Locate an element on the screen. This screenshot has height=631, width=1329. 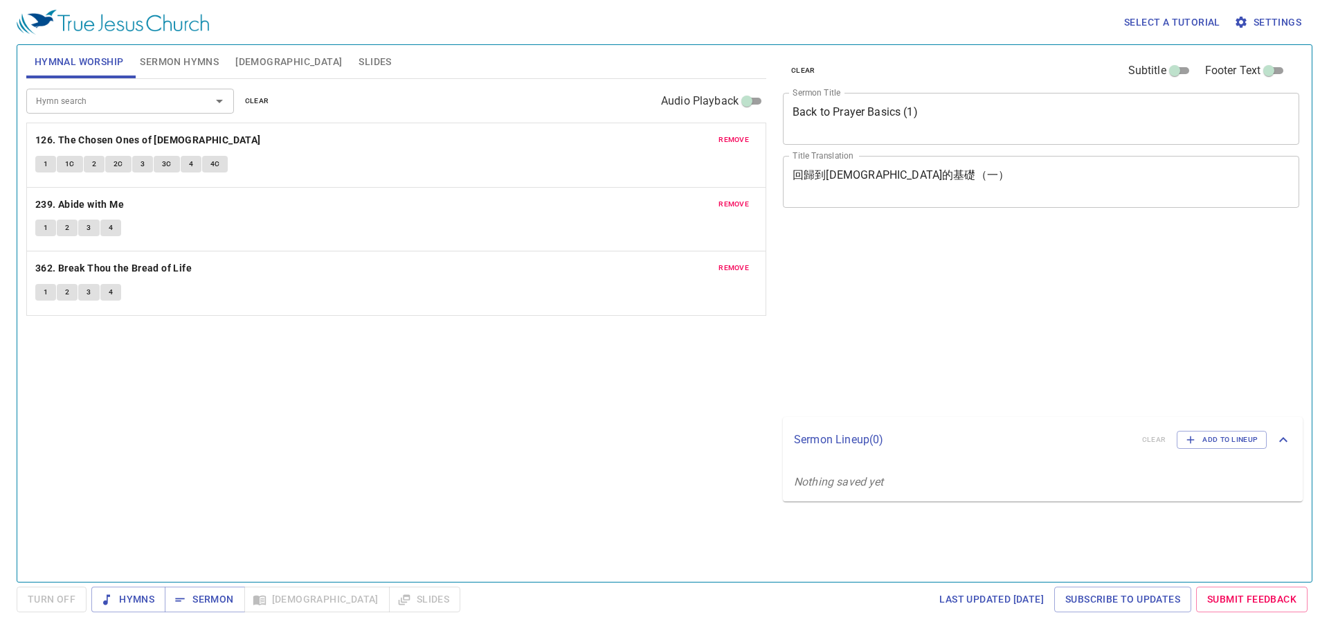
b: 362. Break Thou the Bread of Life is located at coordinates (114, 268).